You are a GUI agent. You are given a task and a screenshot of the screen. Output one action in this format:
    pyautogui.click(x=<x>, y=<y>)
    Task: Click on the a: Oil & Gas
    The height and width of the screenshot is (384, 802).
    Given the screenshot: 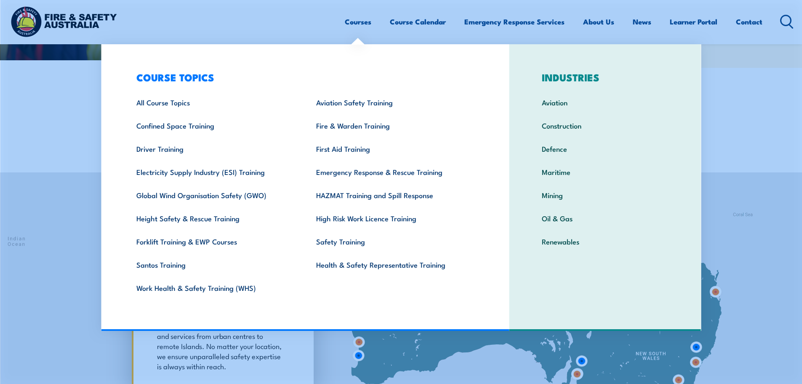 What is the action you would take?
    pyautogui.click(x=605, y=218)
    